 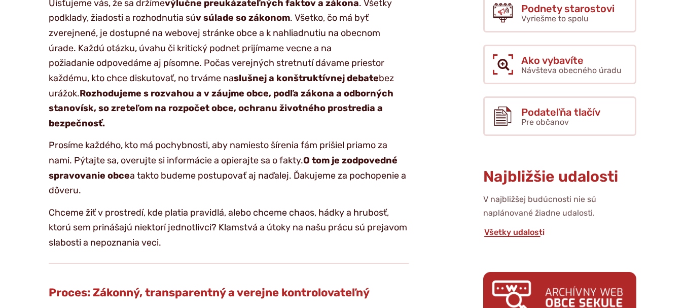 I want to click on strong: Proces: Zákonný, transparentný a verejne kontrolovateľný, so click(x=209, y=292).